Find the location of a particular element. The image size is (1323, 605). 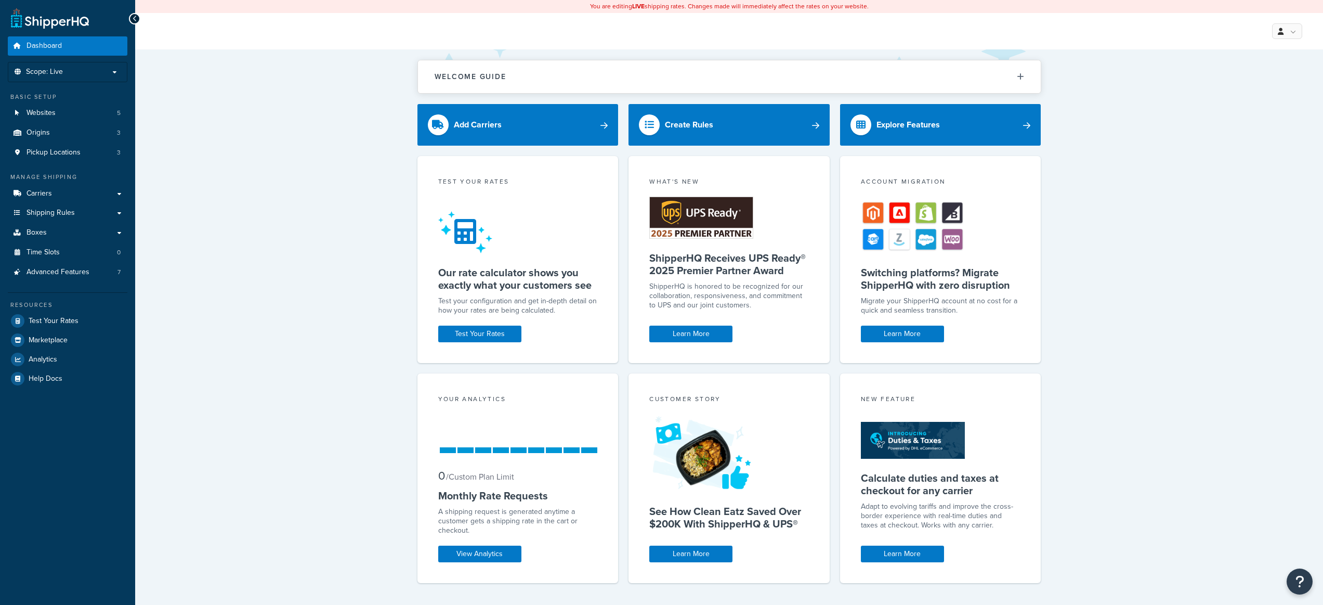

div: Account Migration is located at coordinates (941, 183).